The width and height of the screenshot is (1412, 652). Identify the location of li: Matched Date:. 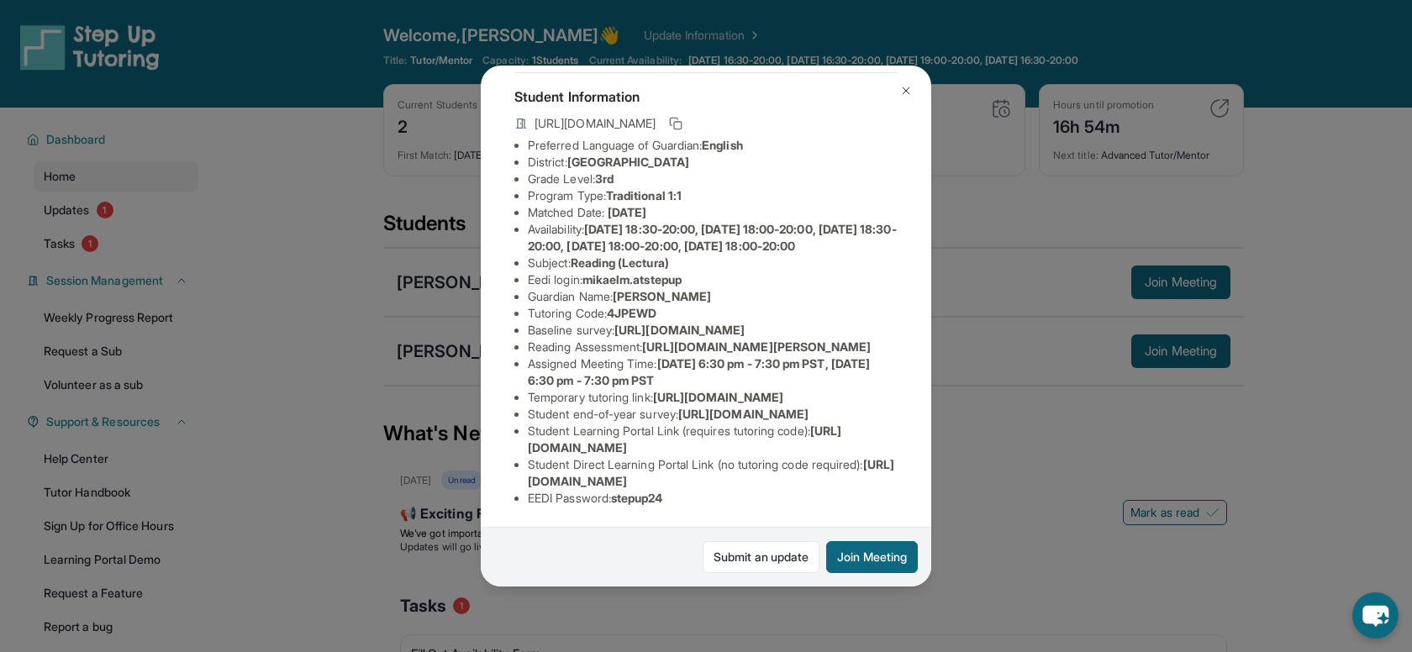
(713, 213).